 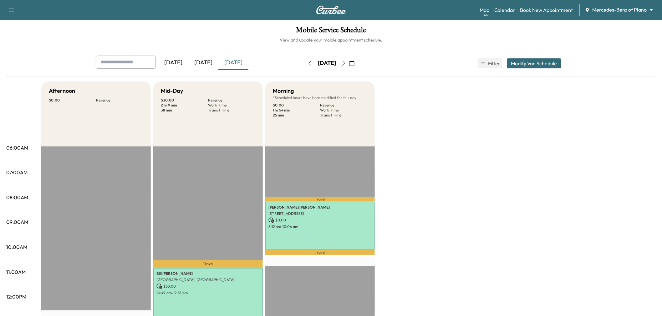 What do you see at coordinates (62, 91) in the screenshot?
I see `h5: Afternoon` at bounding box center [62, 91].